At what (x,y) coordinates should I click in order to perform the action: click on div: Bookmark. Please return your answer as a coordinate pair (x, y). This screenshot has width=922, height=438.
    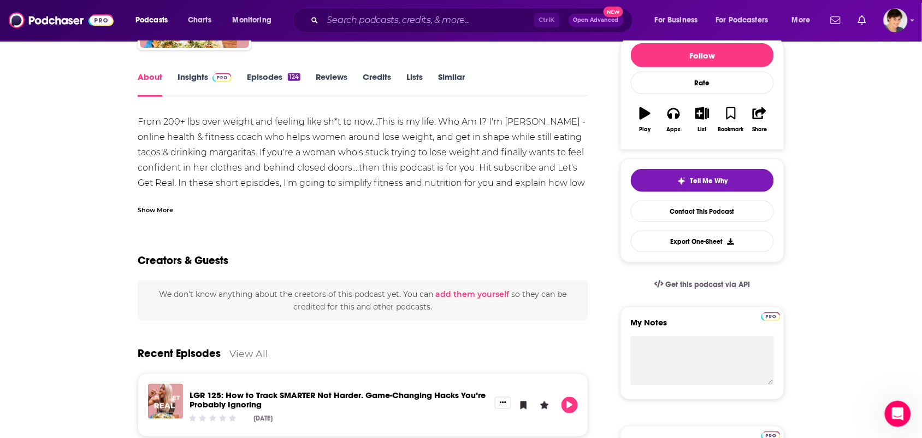
    Looking at the image, I should click on (731, 130).